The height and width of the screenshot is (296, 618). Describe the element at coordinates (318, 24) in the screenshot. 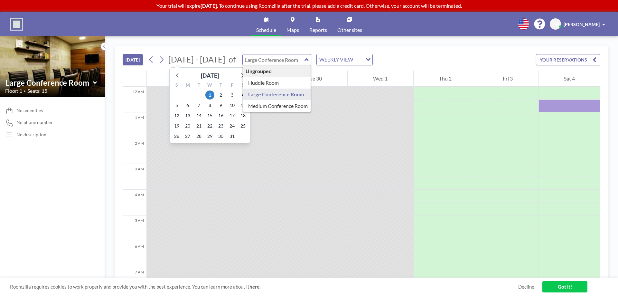

I see `a: Reports` at that location.